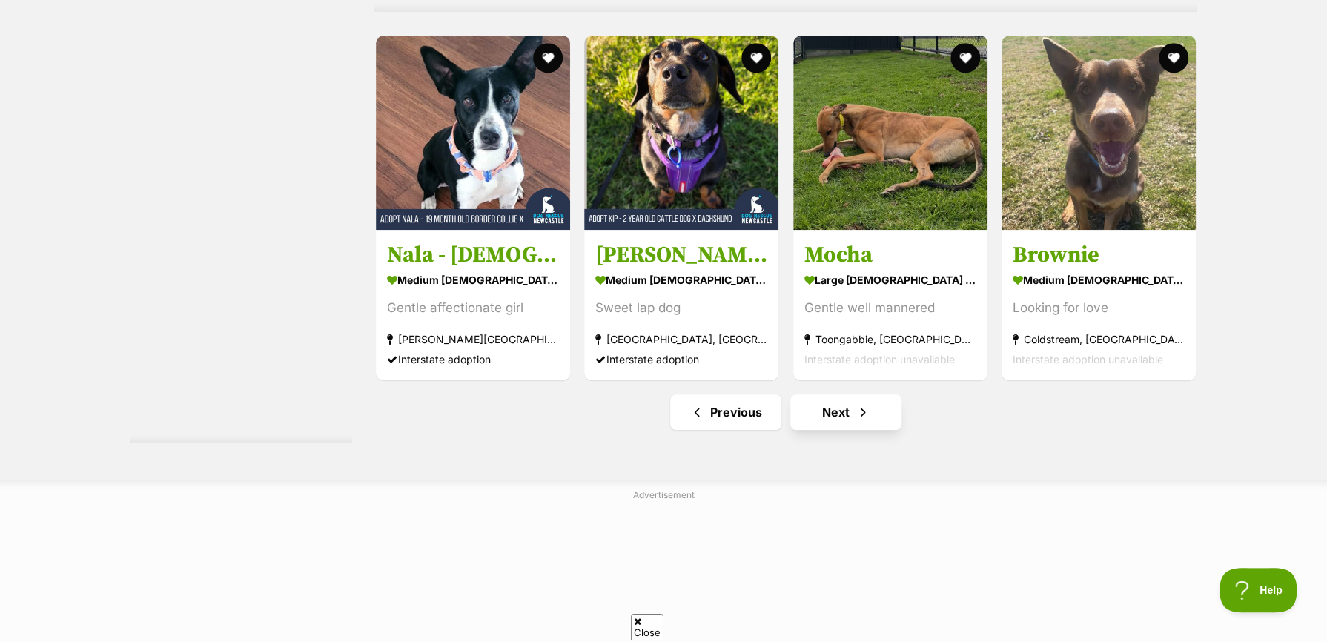 This screenshot has height=642, width=1327. What do you see at coordinates (681, 307) in the screenshot?
I see `div: Sweet lap dog` at bounding box center [681, 307].